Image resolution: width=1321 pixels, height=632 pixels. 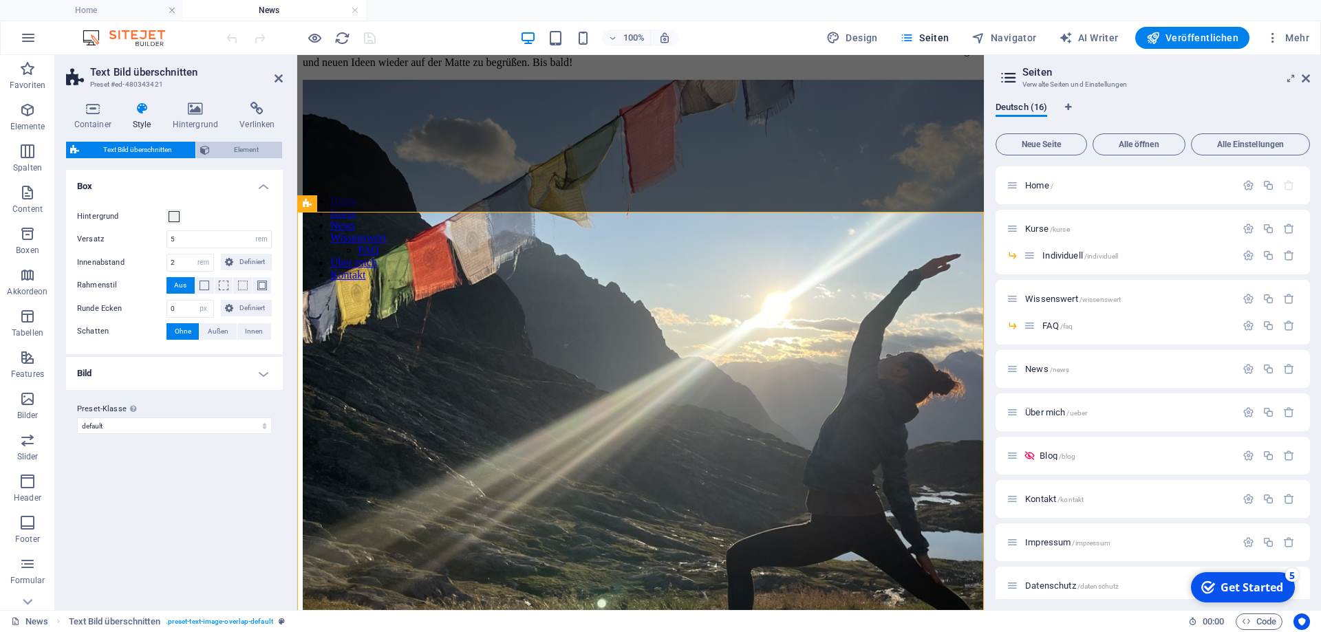 I want to click on p: Formular, so click(x=28, y=581).